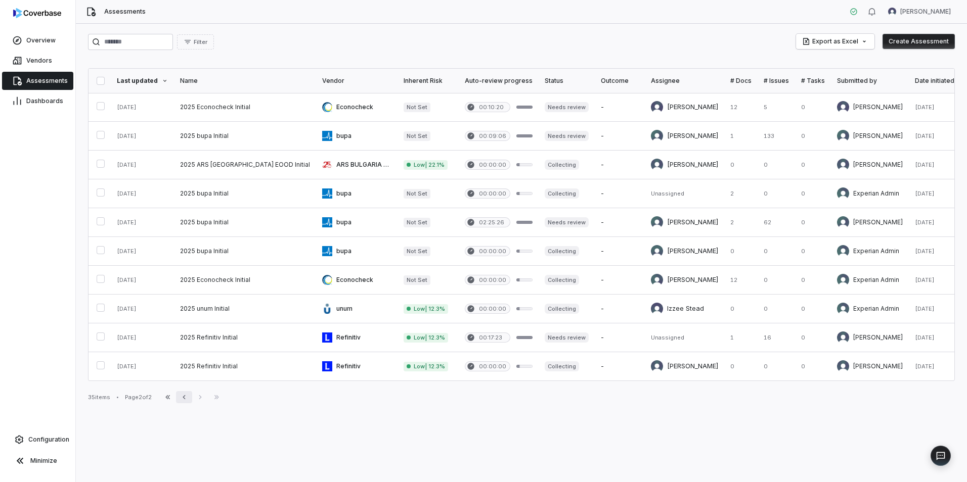 The image size is (967, 482). Describe the element at coordinates (428, 81) in the screenshot. I see `div: Inherent Risk` at that location.